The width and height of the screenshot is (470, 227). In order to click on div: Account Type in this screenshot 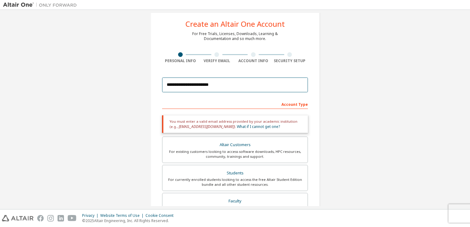, I will do `click(235, 104)`.